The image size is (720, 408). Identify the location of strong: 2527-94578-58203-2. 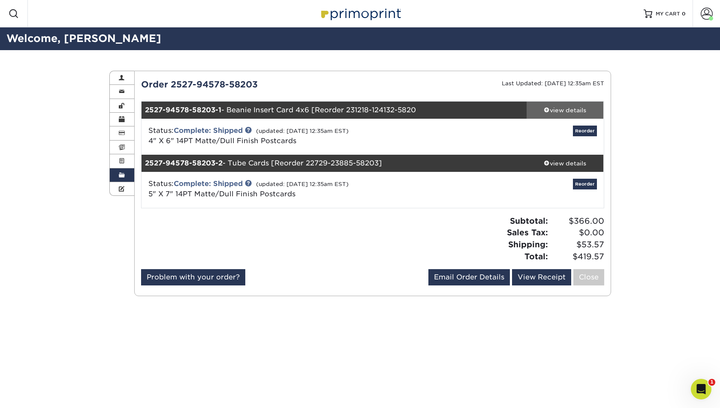
(183, 163).